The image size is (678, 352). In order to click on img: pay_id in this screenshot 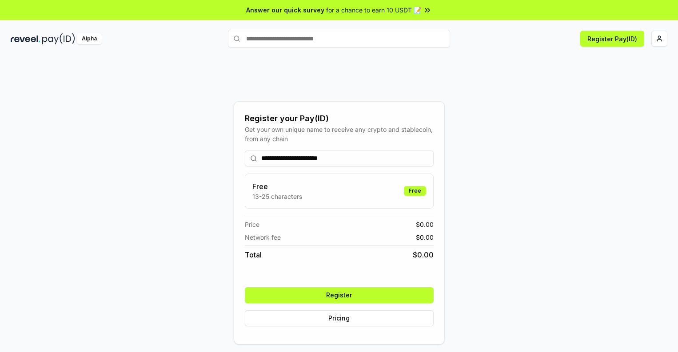, I will do `click(59, 39)`.